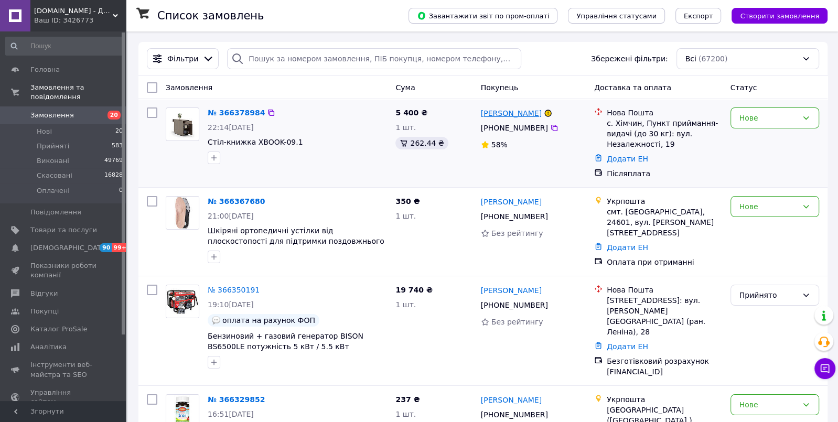 The image size is (838, 422). Describe the element at coordinates (233, 290) in the screenshot. I see `a: № 366350191` at that location.